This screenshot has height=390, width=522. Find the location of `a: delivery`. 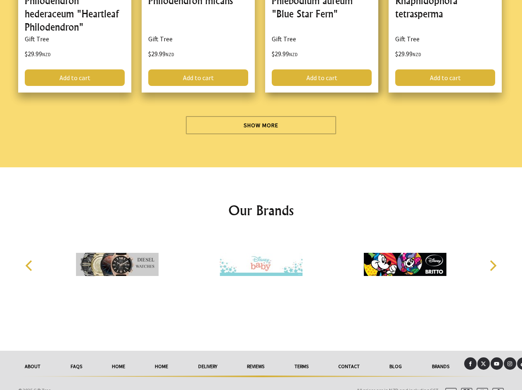

a: delivery is located at coordinates (208, 366).